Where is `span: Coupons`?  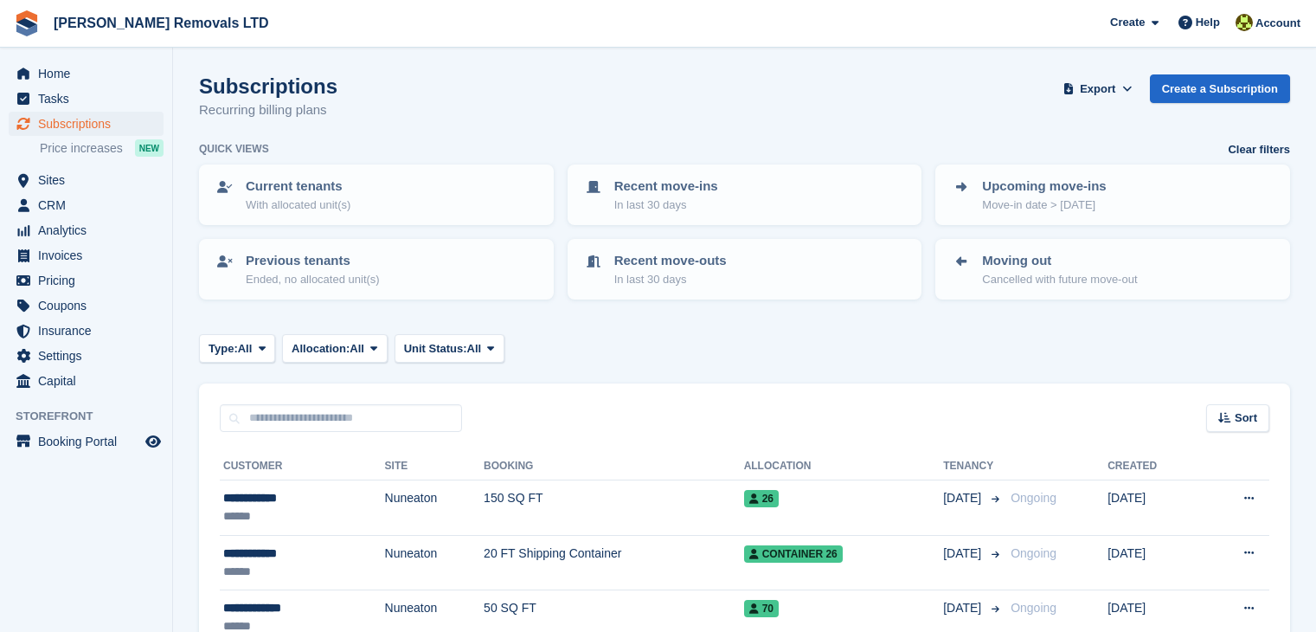 span: Coupons is located at coordinates (90, 305).